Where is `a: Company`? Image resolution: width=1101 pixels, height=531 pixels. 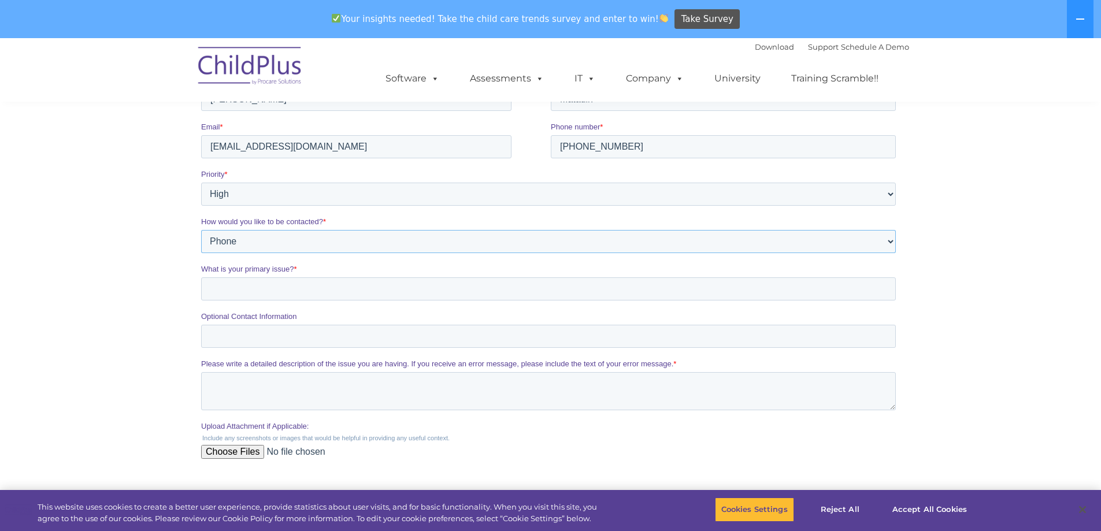
a: Company is located at coordinates (655, 79).